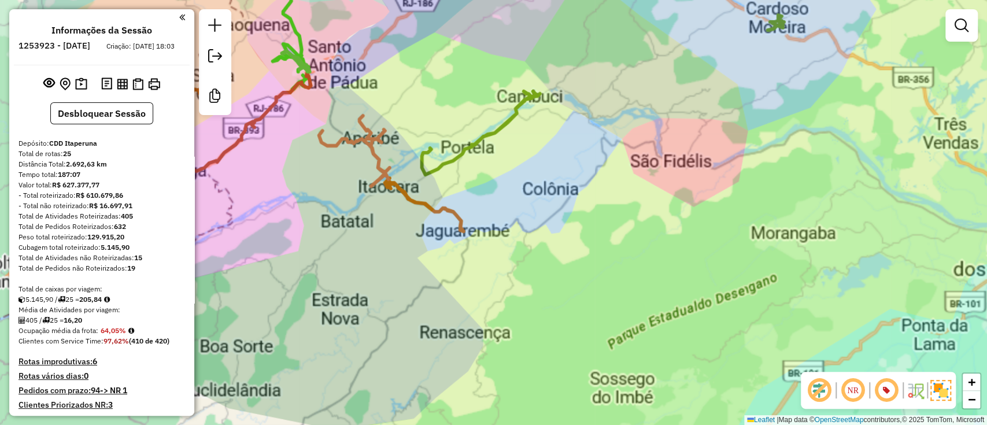  What do you see at coordinates (102, 206) in the screenshot?
I see `div: - Total não roteirizado:` at bounding box center [102, 206].